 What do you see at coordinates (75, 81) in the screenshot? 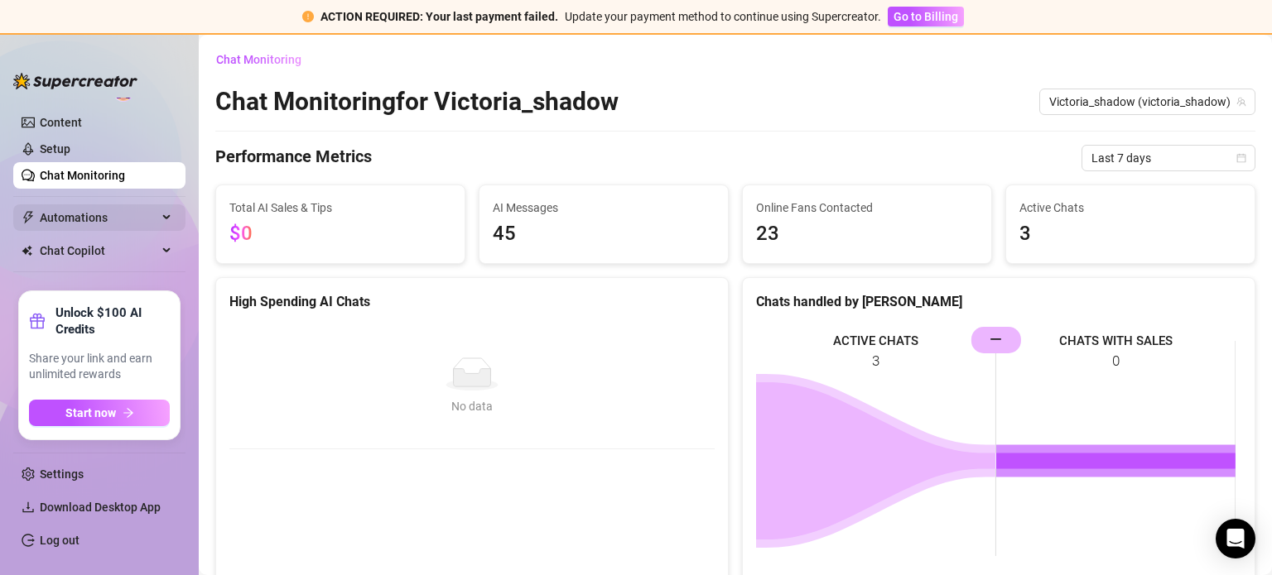
I see `img: logo-BBDzfeDw.svg` at bounding box center [75, 81].